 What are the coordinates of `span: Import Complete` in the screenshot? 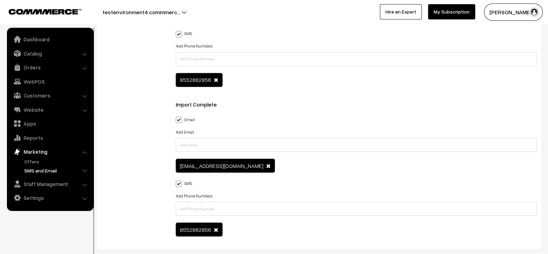 It's located at (200, 104).